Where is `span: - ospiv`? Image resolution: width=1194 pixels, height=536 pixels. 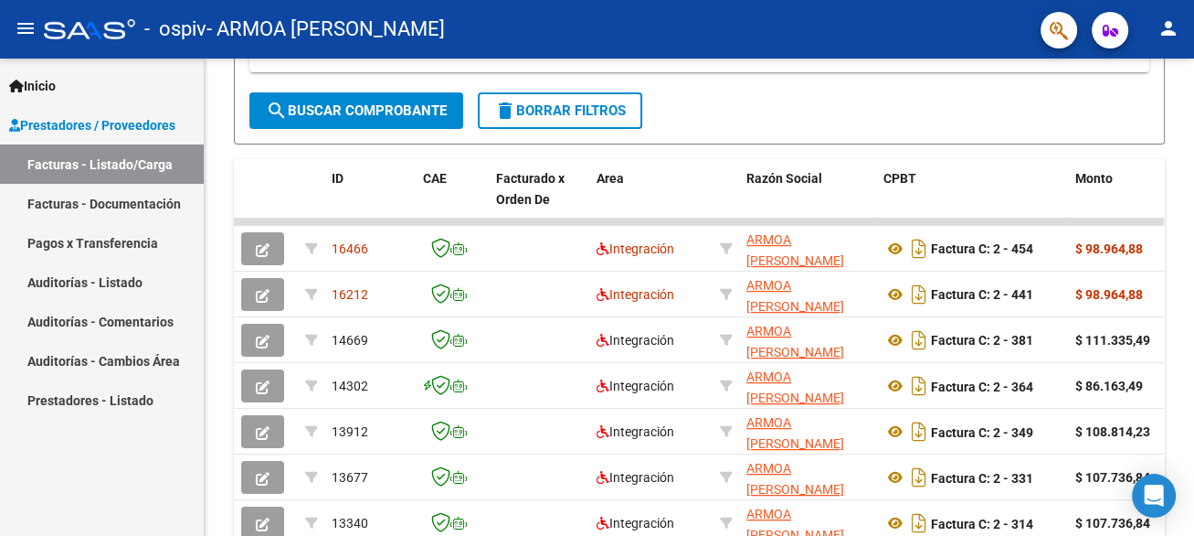
span: - ospiv is located at coordinates (175, 29).